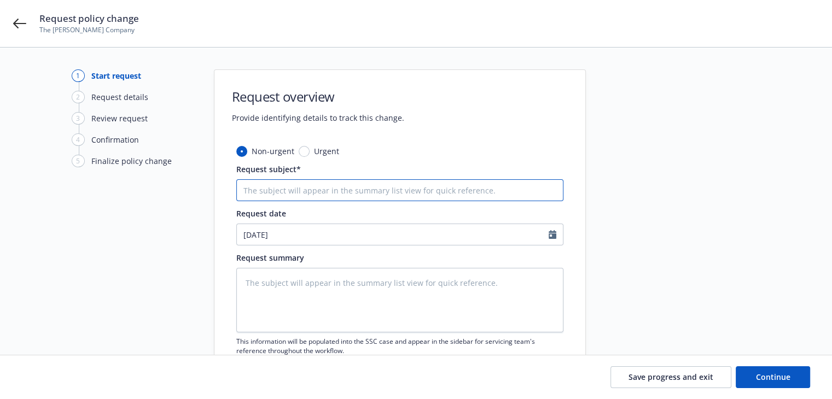  Describe the element at coordinates (115, 139) in the screenshot. I see `div: Confirmation` at that location.